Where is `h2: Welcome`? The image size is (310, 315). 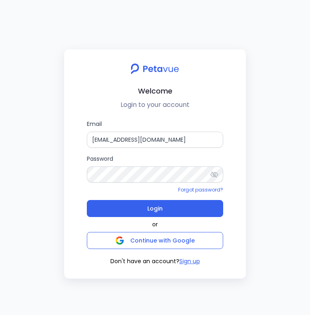 h2: Welcome is located at coordinates (155, 91).